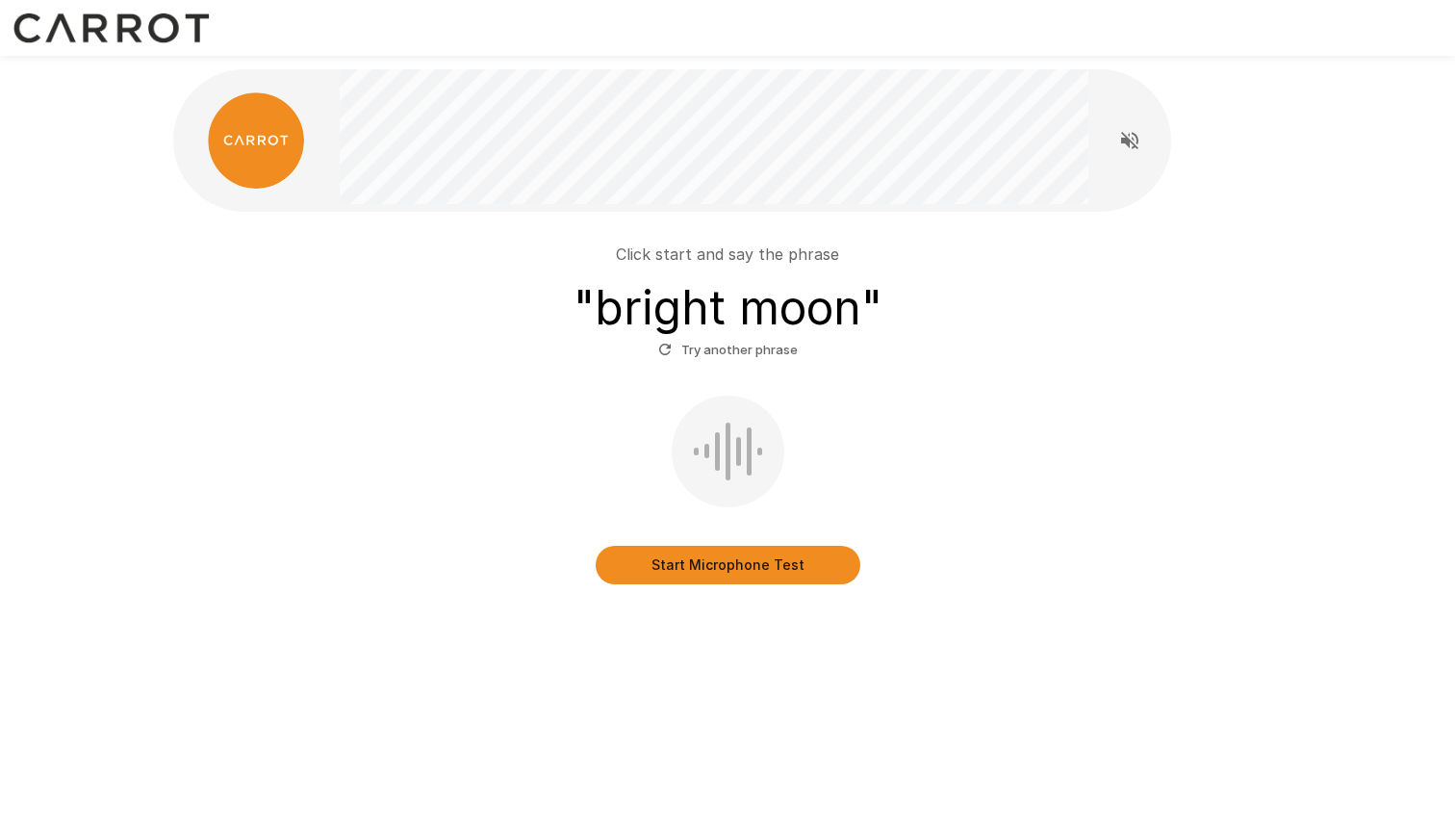 The width and height of the screenshot is (1455, 825). What do you see at coordinates (256, 140) in the screenshot?
I see `img: carrot_logo.png` at bounding box center [256, 140].